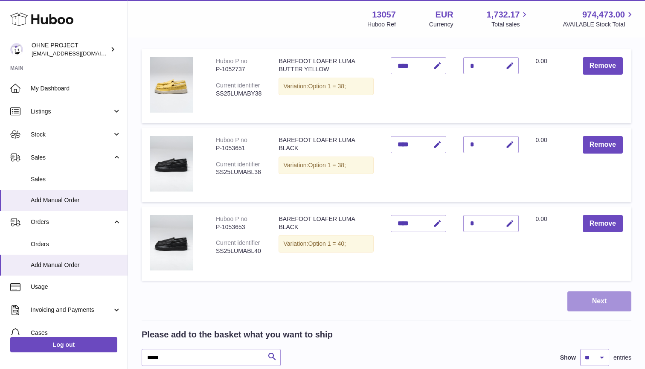 This screenshot has height=369, width=645. Describe the element at coordinates (17, 49) in the screenshot. I see `img: support@ohneproject.com` at that location.